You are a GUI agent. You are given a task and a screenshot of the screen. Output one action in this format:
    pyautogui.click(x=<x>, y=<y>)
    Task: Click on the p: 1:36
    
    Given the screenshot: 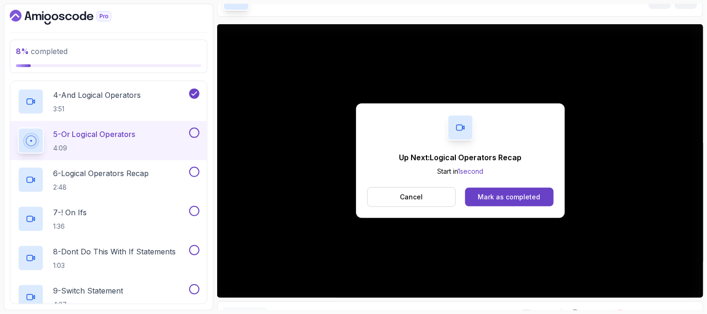 What is the action you would take?
    pyautogui.click(x=70, y=227)
    